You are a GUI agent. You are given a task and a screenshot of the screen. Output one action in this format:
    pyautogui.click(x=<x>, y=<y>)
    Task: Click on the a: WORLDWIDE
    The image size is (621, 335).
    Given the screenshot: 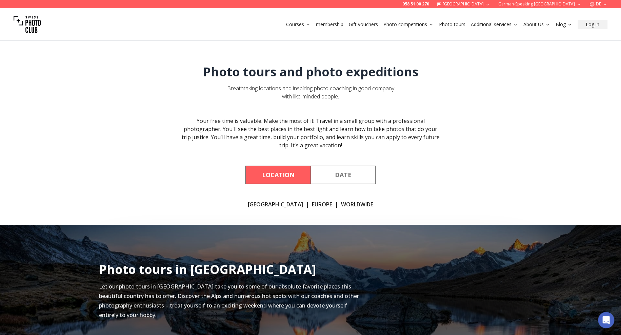 What is the action you would take?
    pyautogui.click(x=357, y=204)
    